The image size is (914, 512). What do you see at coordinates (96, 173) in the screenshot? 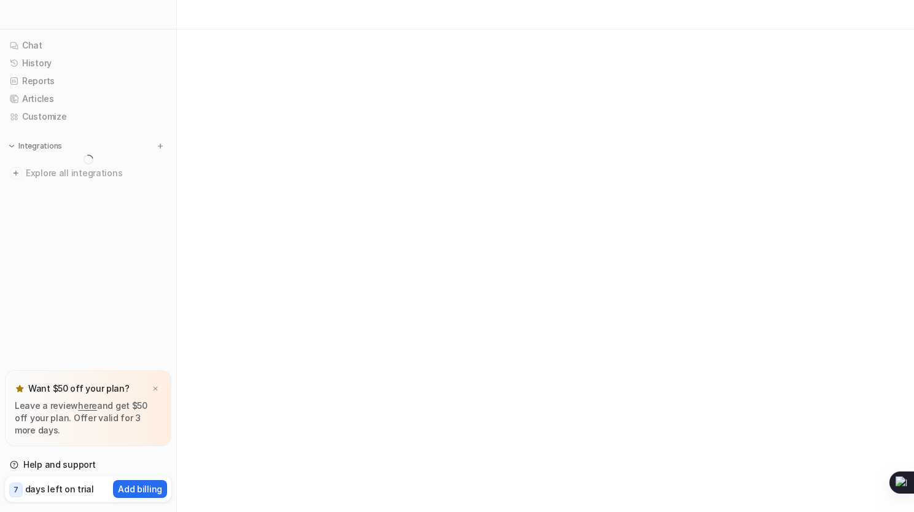
I see `span: Explore all integrations` at bounding box center [96, 173].